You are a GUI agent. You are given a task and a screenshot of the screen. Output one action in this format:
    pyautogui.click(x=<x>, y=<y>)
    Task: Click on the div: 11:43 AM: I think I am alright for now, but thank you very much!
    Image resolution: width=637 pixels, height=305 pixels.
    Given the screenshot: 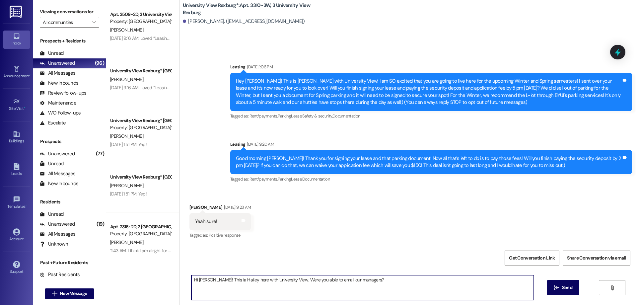 What is the action you would take?
    pyautogui.click(x=169, y=251)
    